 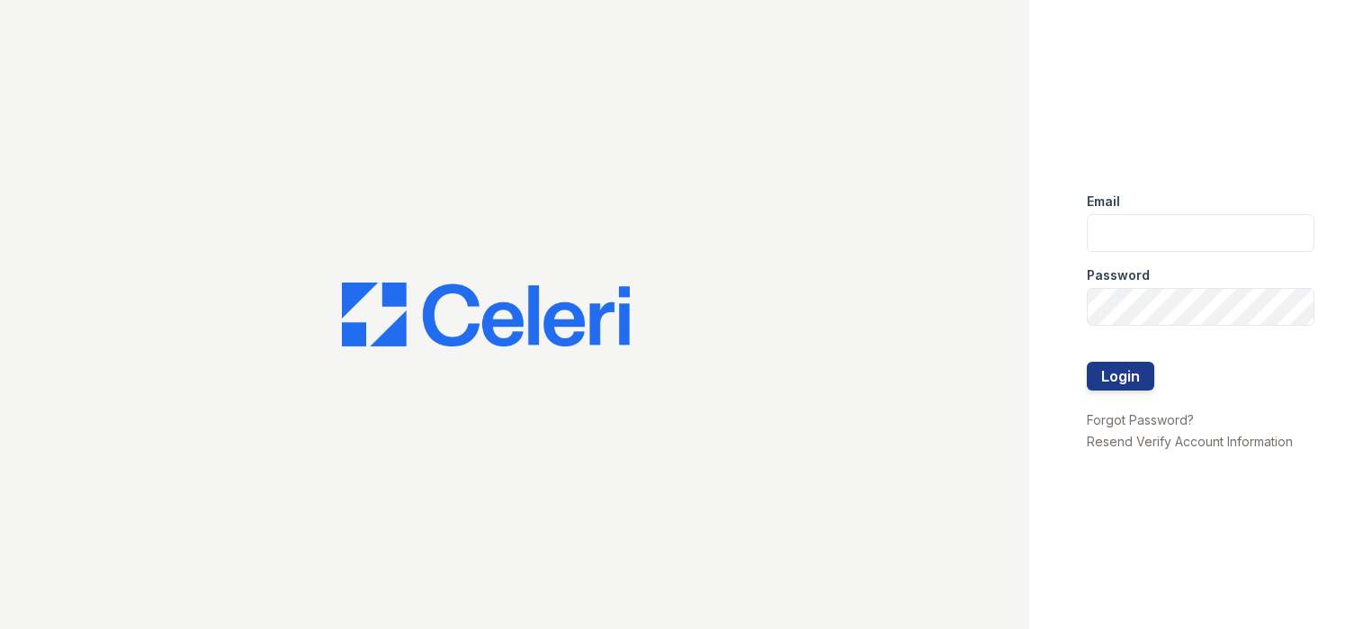 I want to click on a: Forgot Password?, so click(x=1140, y=419).